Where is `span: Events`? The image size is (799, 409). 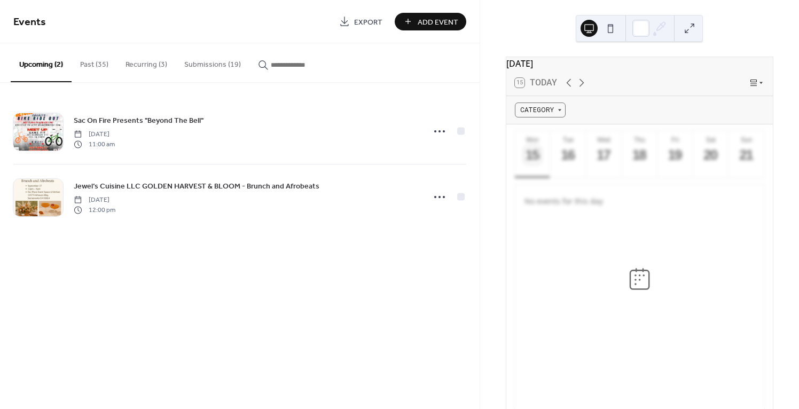 span: Events is located at coordinates (29, 22).